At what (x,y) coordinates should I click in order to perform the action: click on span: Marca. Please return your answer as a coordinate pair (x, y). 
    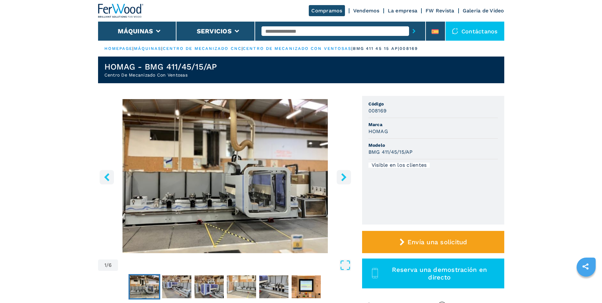
    Looking at the image, I should click on (433, 124).